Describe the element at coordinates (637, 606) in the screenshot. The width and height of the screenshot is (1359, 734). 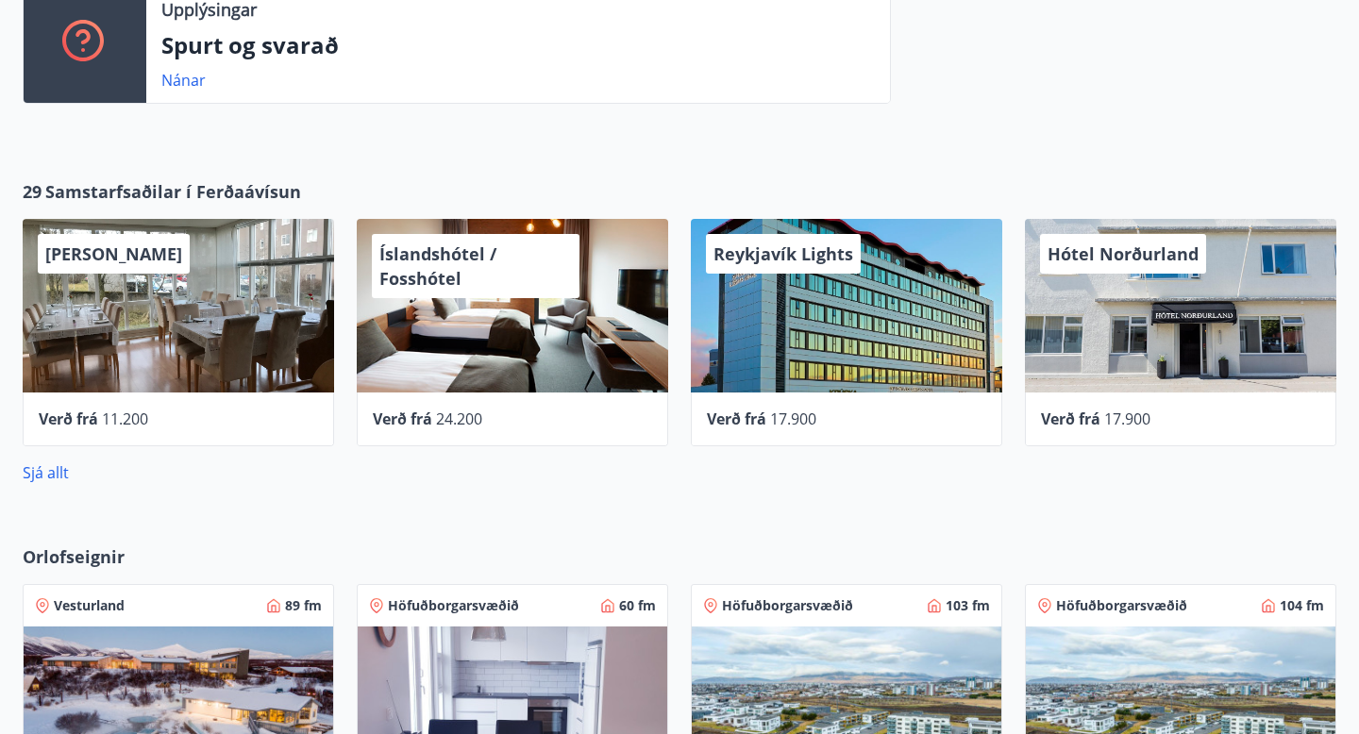
I see `span: 60 fm` at that location.